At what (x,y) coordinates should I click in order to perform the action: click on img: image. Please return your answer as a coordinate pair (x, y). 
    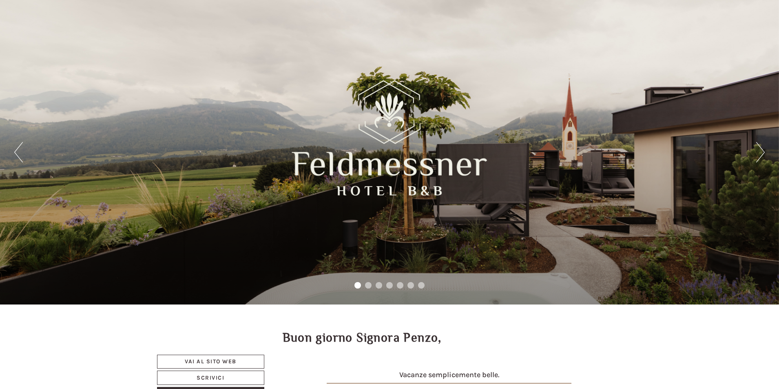
    Looking at the image, I should click on (449, 383).